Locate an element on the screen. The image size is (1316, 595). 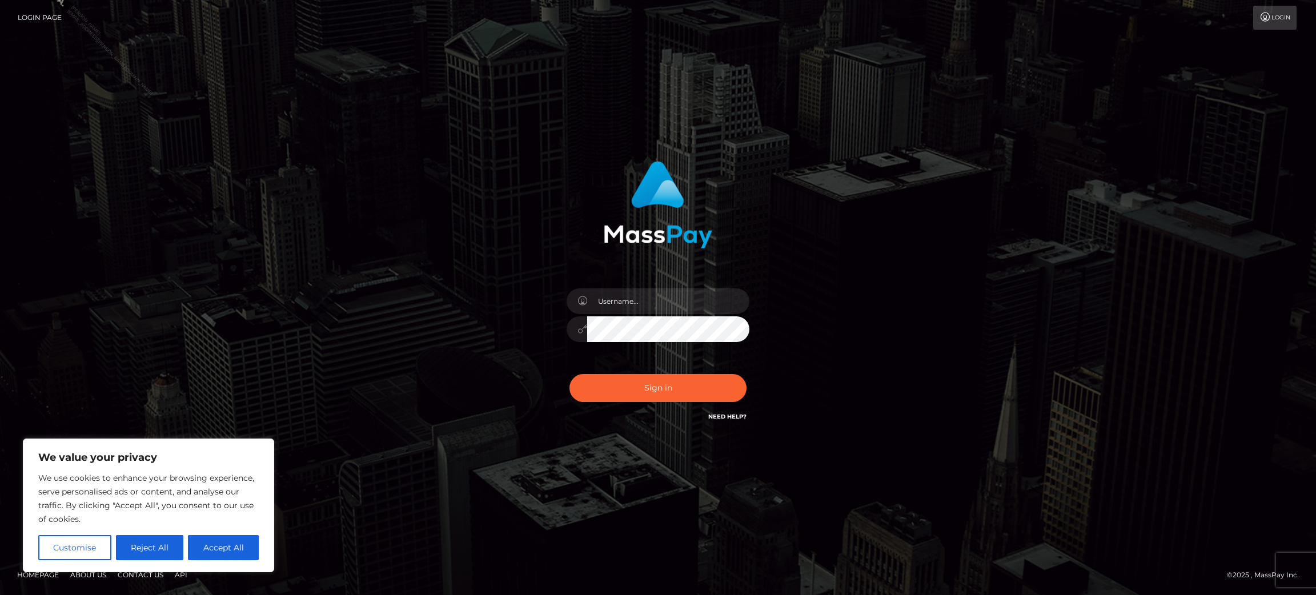
a: Login Page is located at coordinates (39, 18).